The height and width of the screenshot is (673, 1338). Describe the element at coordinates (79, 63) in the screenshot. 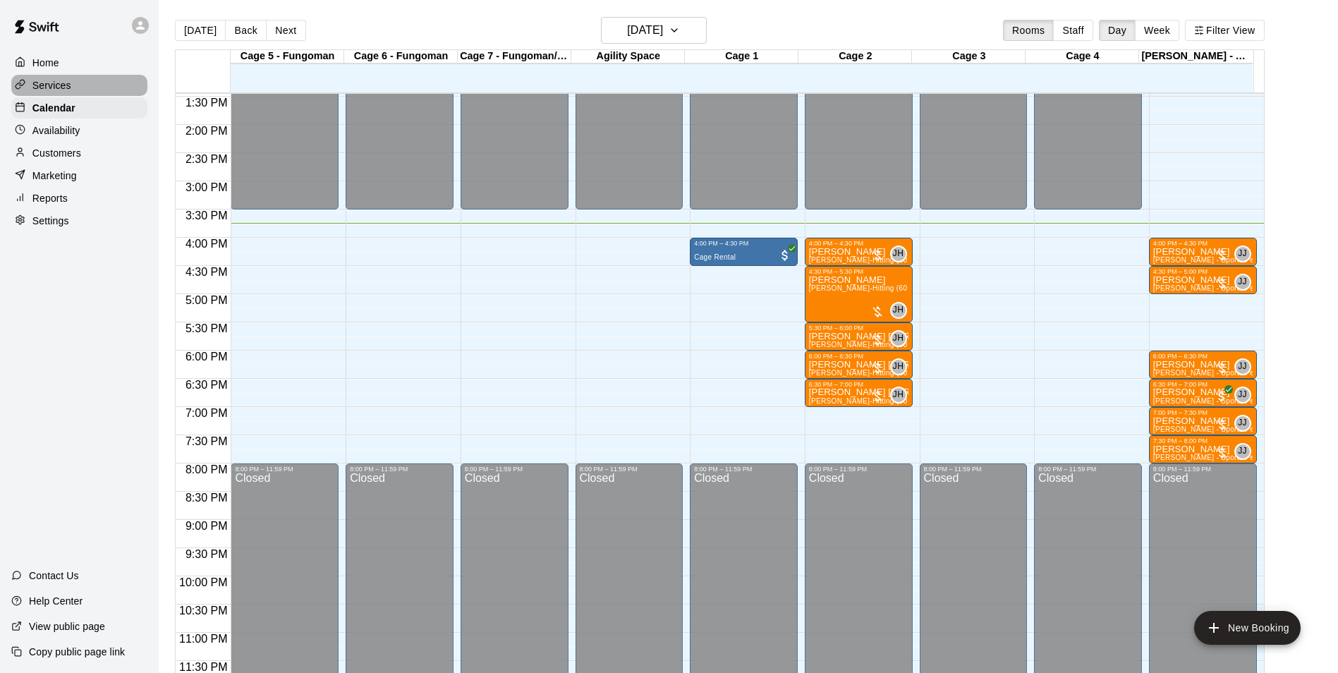

I see `div: Home` at that location.